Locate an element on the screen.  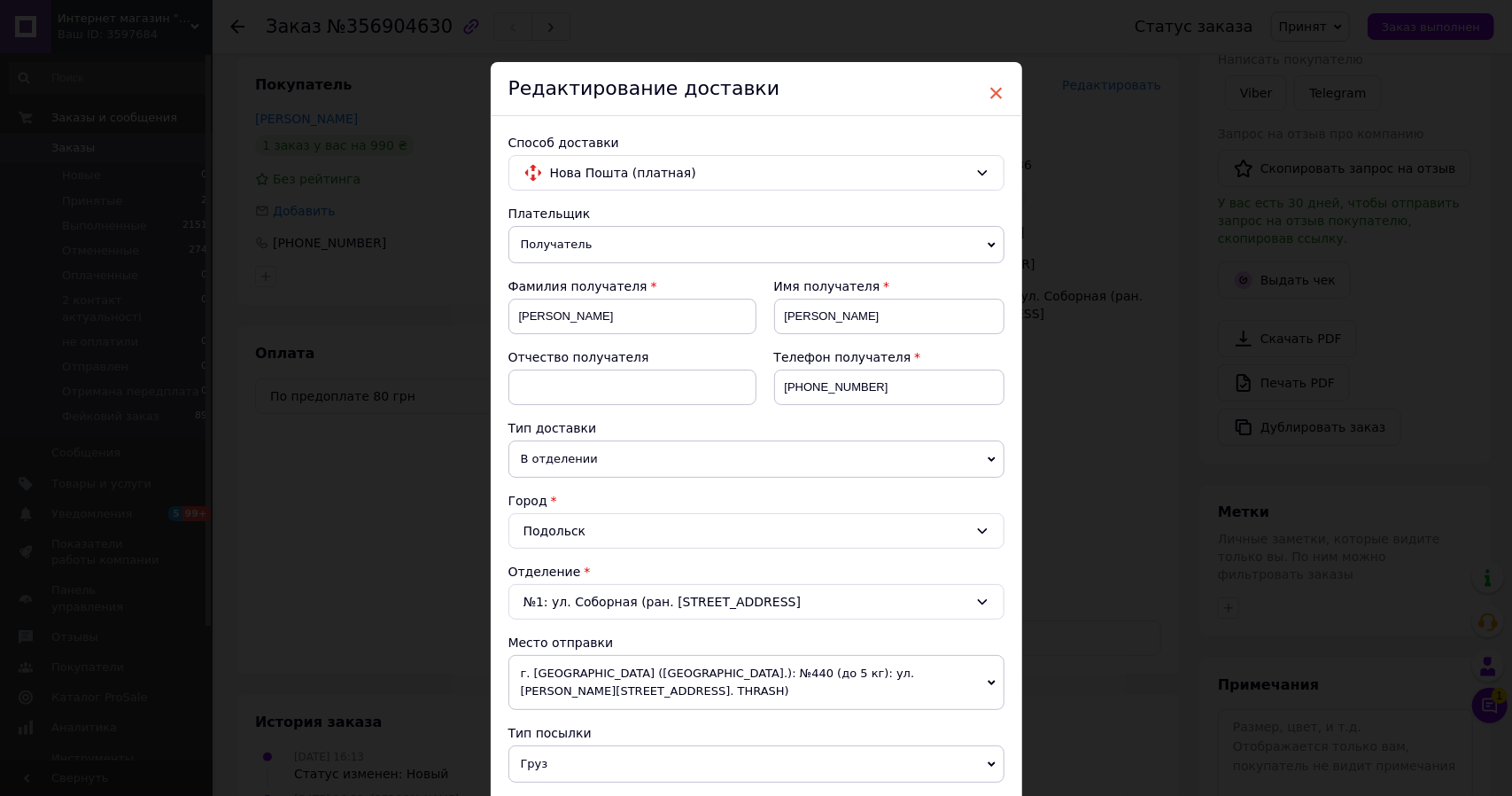
span: Получатель is located at coordinates (756, 245).